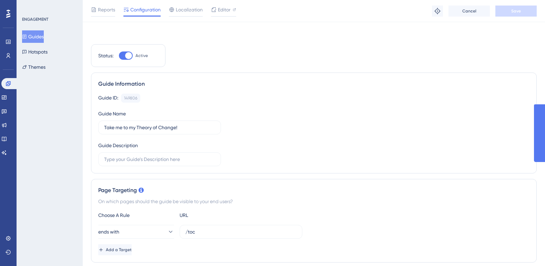 This screenshot has height=266, width=545. Describe the element at coordinates (516, 11) in the screenshot. I see `button: Save` at that location.